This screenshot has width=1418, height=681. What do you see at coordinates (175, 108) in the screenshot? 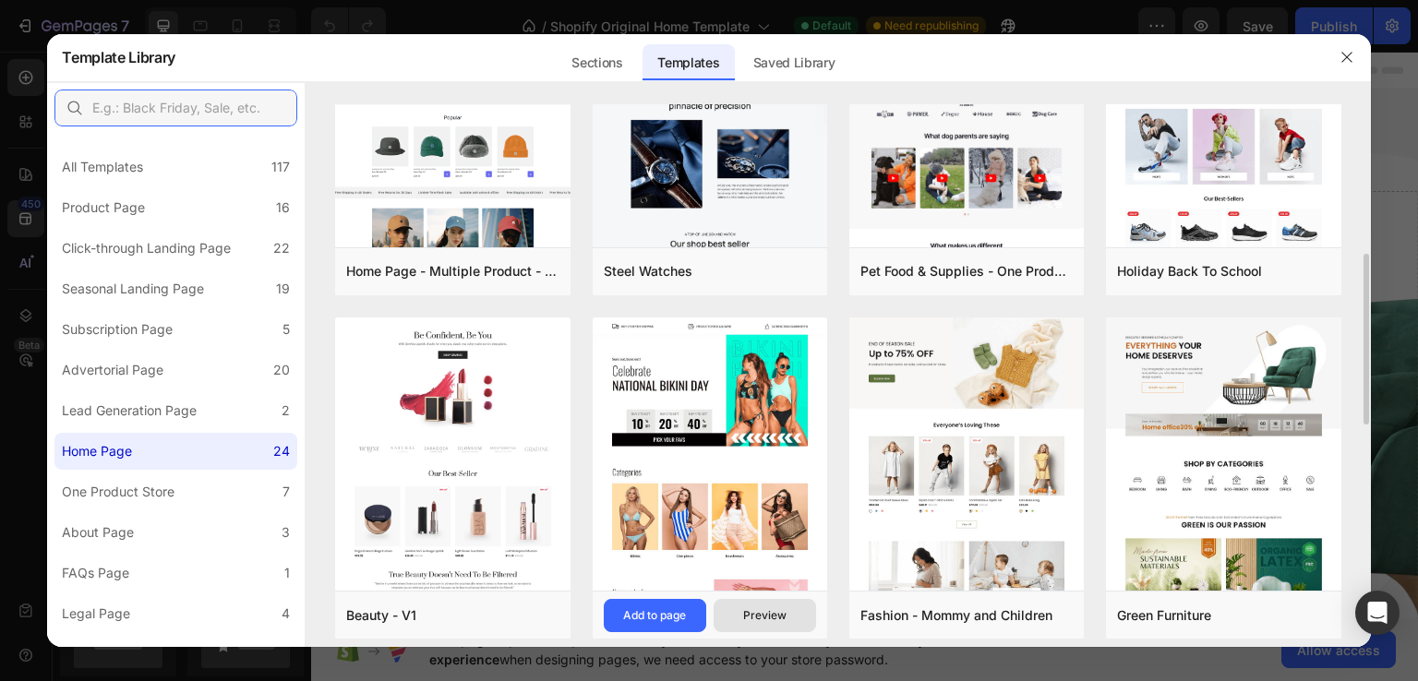
I see `input: E.g.: Black Friday, Sale, etc.` at bounding box center [175, 108].